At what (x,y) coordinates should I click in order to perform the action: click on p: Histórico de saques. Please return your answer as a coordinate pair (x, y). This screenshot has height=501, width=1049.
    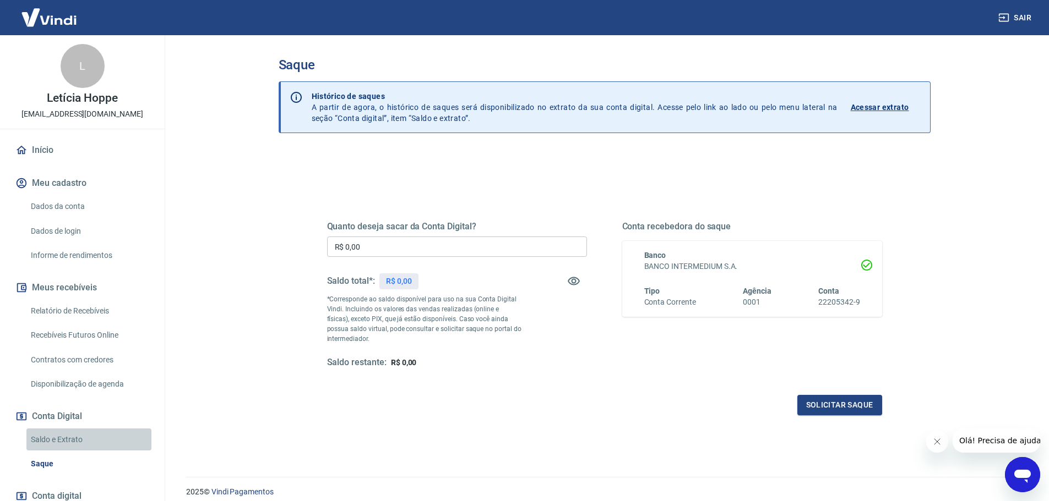
    Looking at the image, I should click on (574, 96).